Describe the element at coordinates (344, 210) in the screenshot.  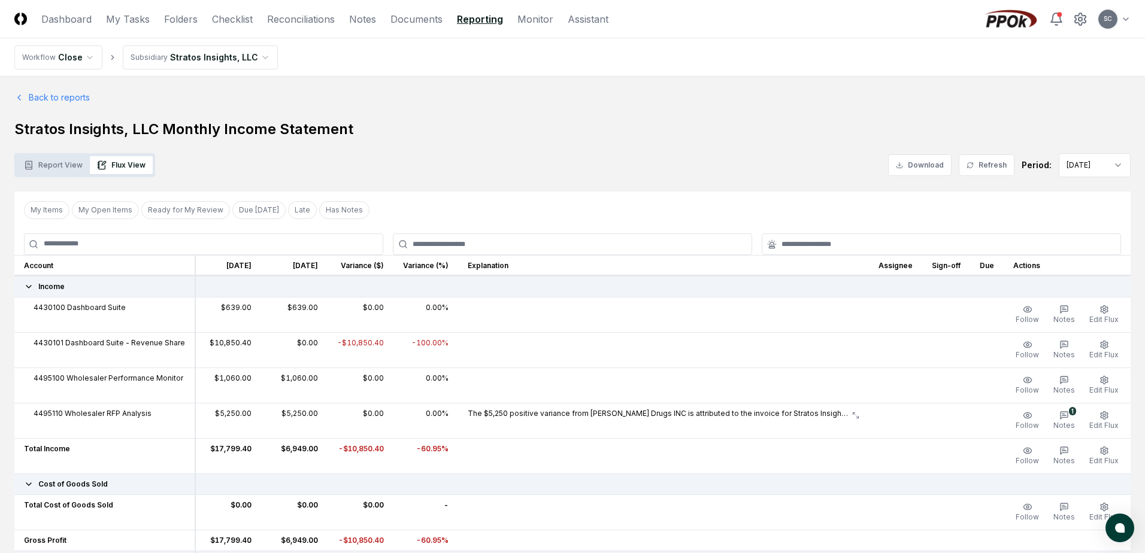
I see `button: Has Notes` at that location.